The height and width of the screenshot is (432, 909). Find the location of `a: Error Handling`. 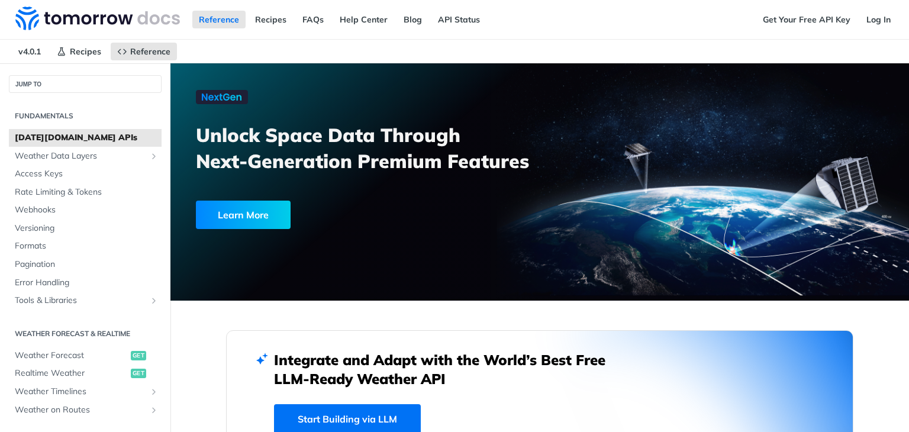

a: Error Handling is located at coordinates (85, 283).